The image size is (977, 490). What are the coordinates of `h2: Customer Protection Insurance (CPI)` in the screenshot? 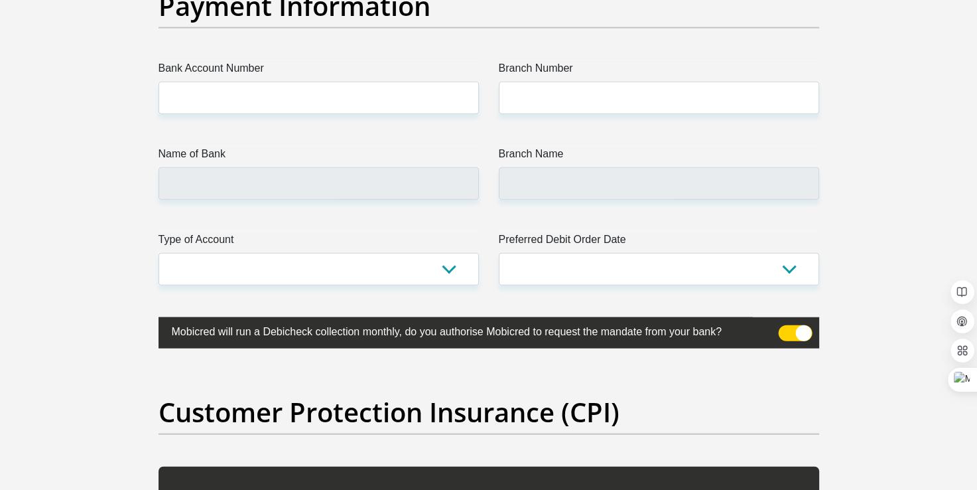 It's located at (489, 412).